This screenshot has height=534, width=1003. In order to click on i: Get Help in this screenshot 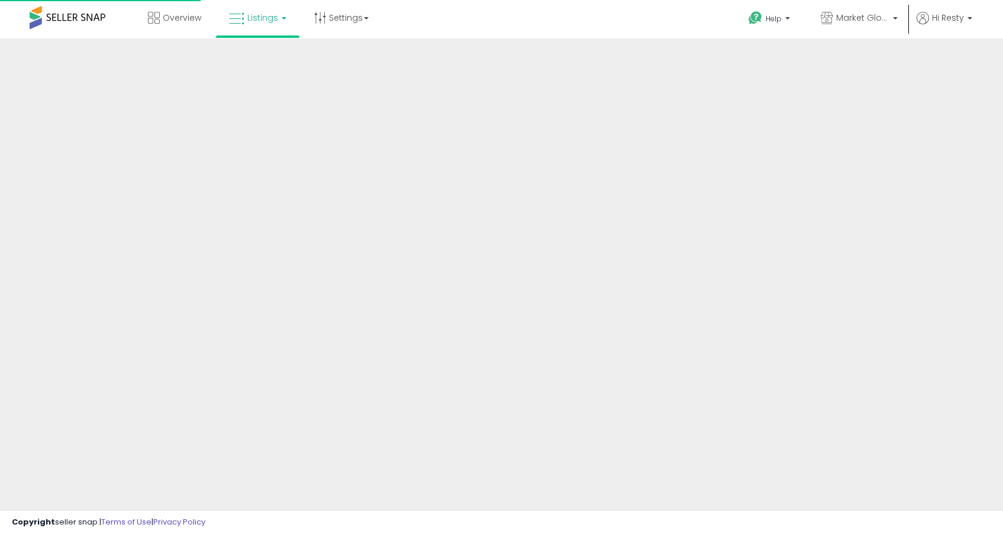, I will do `click(755, 18)`.